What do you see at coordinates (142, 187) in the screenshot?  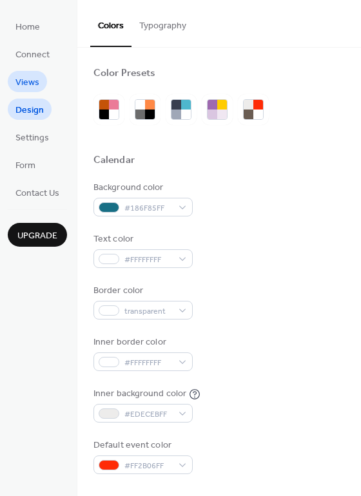 I see `div: Background color` at bounding box center [142, 187].